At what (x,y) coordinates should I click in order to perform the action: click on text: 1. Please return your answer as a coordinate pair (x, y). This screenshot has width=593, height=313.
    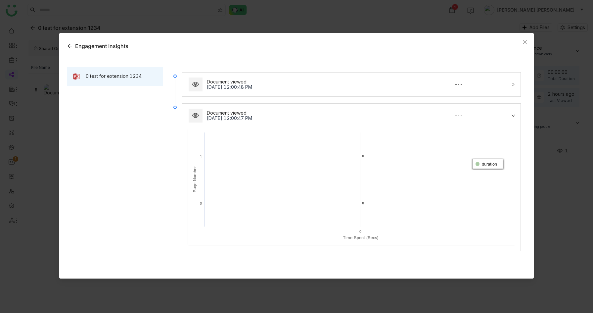
    Looking at the image, I should click on (201, 156).